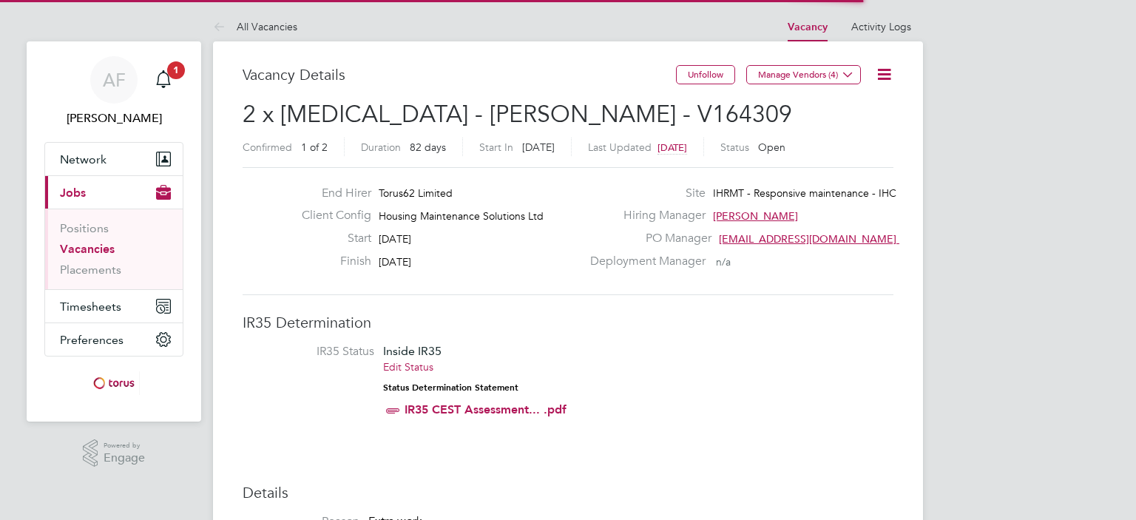  Describe the element at coordinates (620, 147) in the screenshot. I see `label: Last Updated` at that location.